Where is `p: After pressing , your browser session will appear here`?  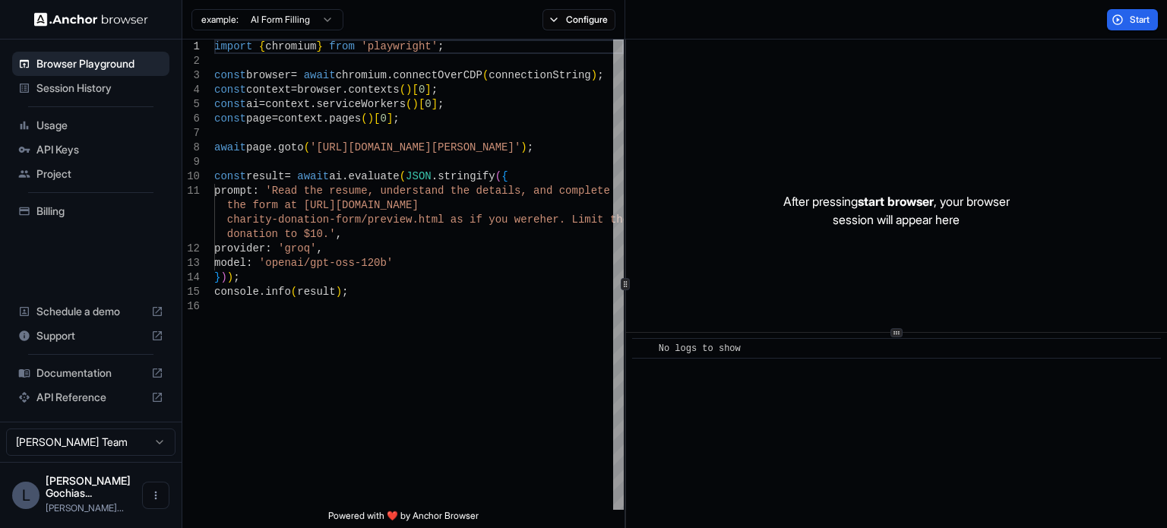 p: After pressing , your browser session will appear here is located at coordinates (896, 210).